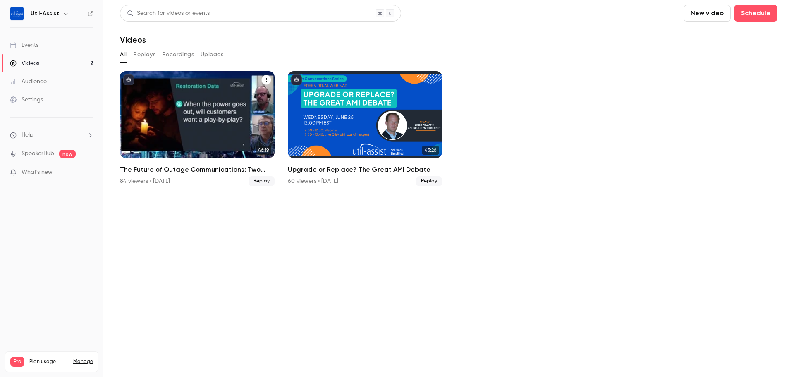  Describe the element at coordinates (756, 13) in the screenshot. I see `button: Schedule` at that location.